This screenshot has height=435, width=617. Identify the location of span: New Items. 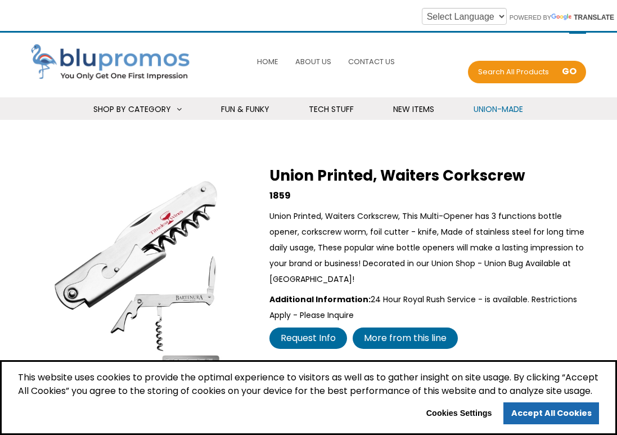
(413, 109).